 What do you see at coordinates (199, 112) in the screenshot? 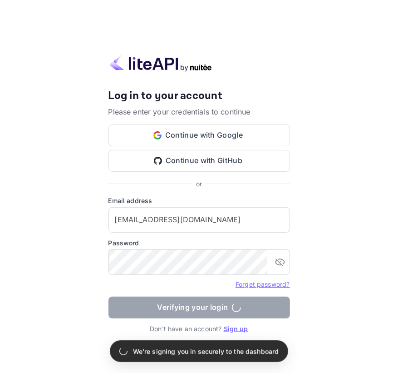
I see `p: Please enter your credentials to continue` at bounding box center [199, 112].